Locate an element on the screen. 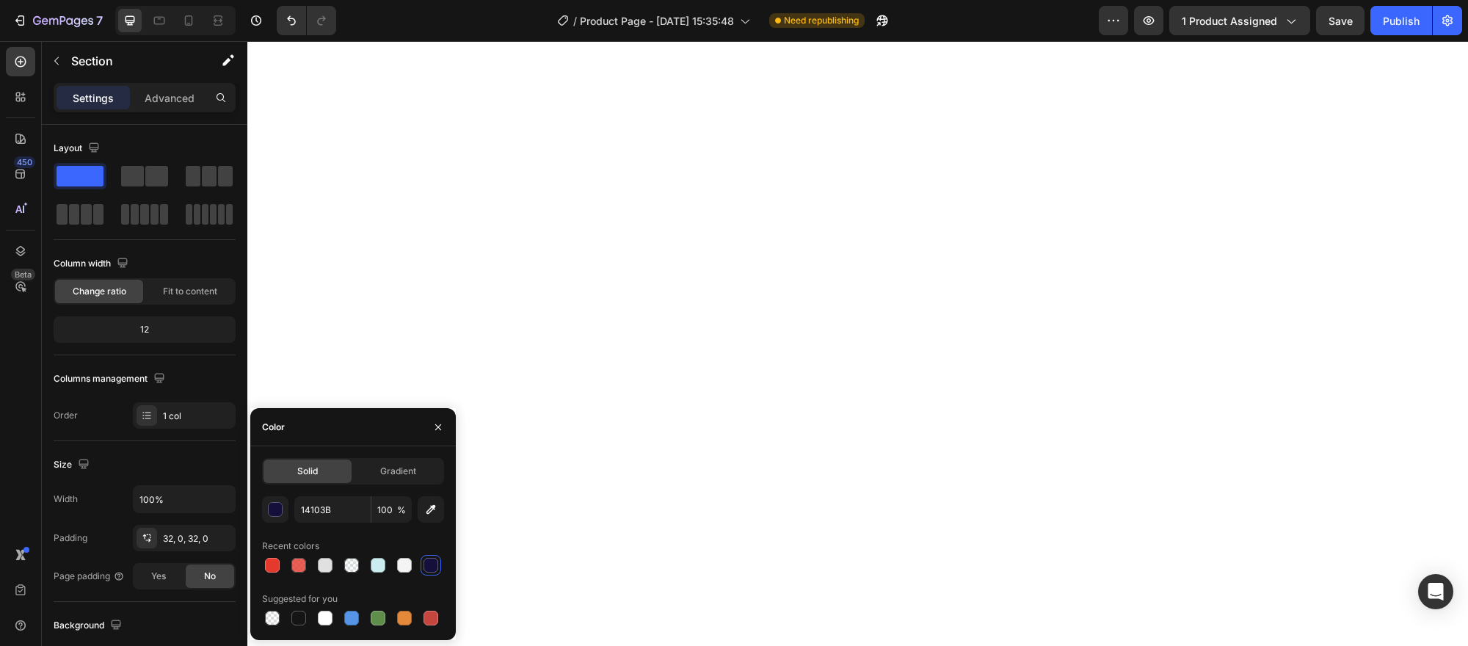 This screenshot has width=1468, height=646. input: Eg: FFFFFF is located at coordinates (332, 509).